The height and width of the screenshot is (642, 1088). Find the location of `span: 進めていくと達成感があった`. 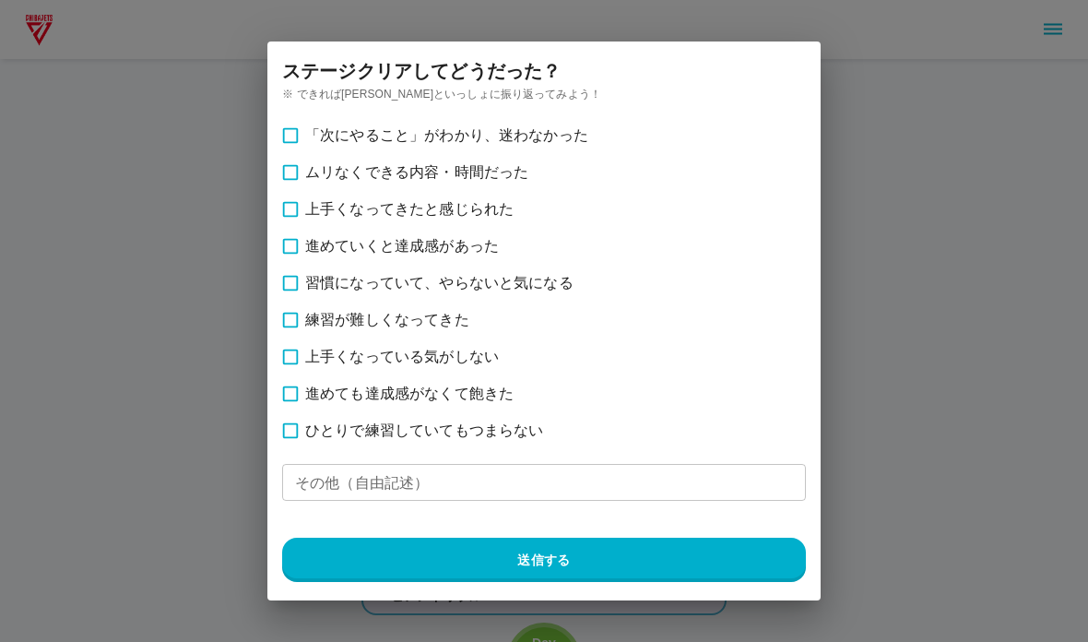

span: 進めていくと達成感があった is located at coordinates (402, 246).